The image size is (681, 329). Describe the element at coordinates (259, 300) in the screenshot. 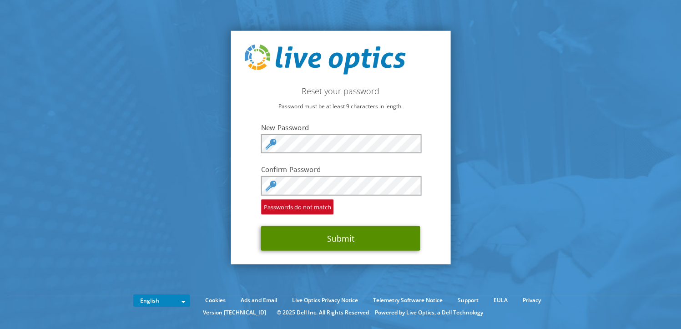

I see `a: Ads and Email` at that location.